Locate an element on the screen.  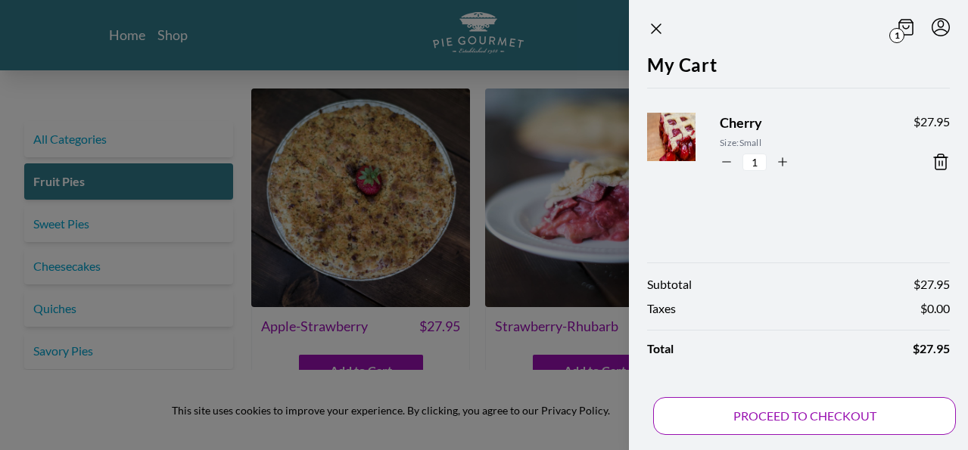
h2: My Cart is located at coordinates (799, 70).